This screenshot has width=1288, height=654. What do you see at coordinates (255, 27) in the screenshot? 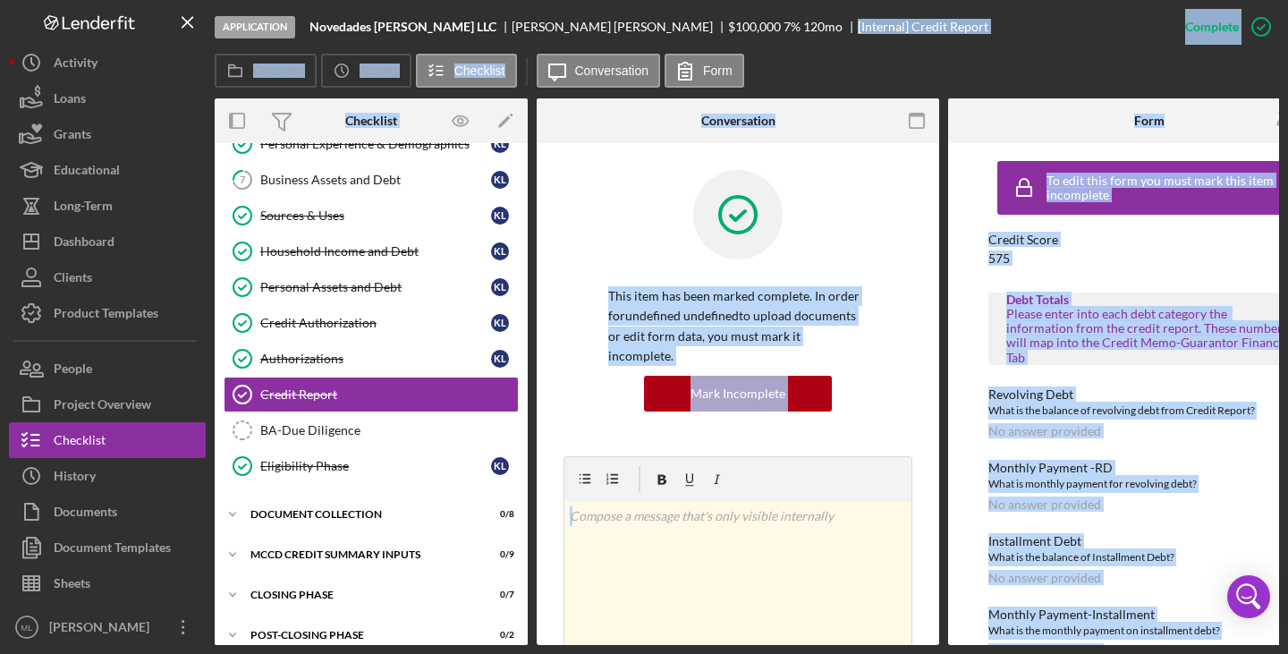
I see `div: Application` at bounding box center [255, 27].